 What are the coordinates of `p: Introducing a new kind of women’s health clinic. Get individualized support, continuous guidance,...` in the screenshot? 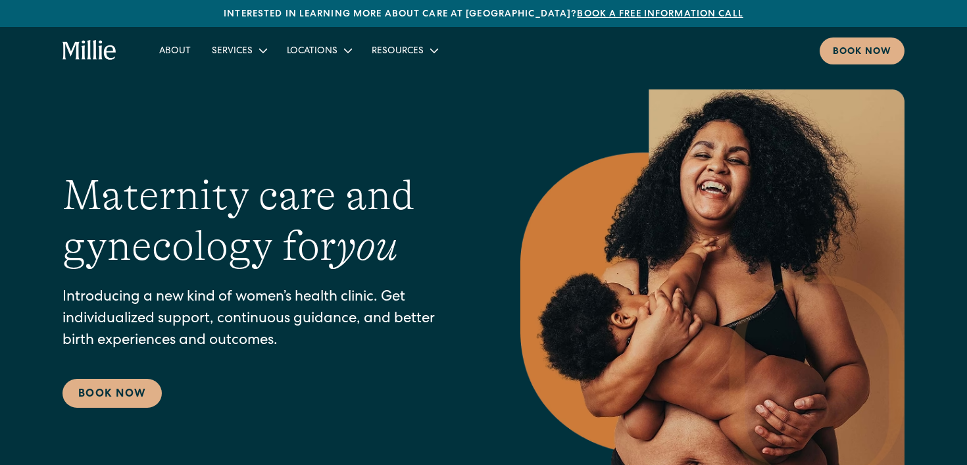 It's located at (265, 320).